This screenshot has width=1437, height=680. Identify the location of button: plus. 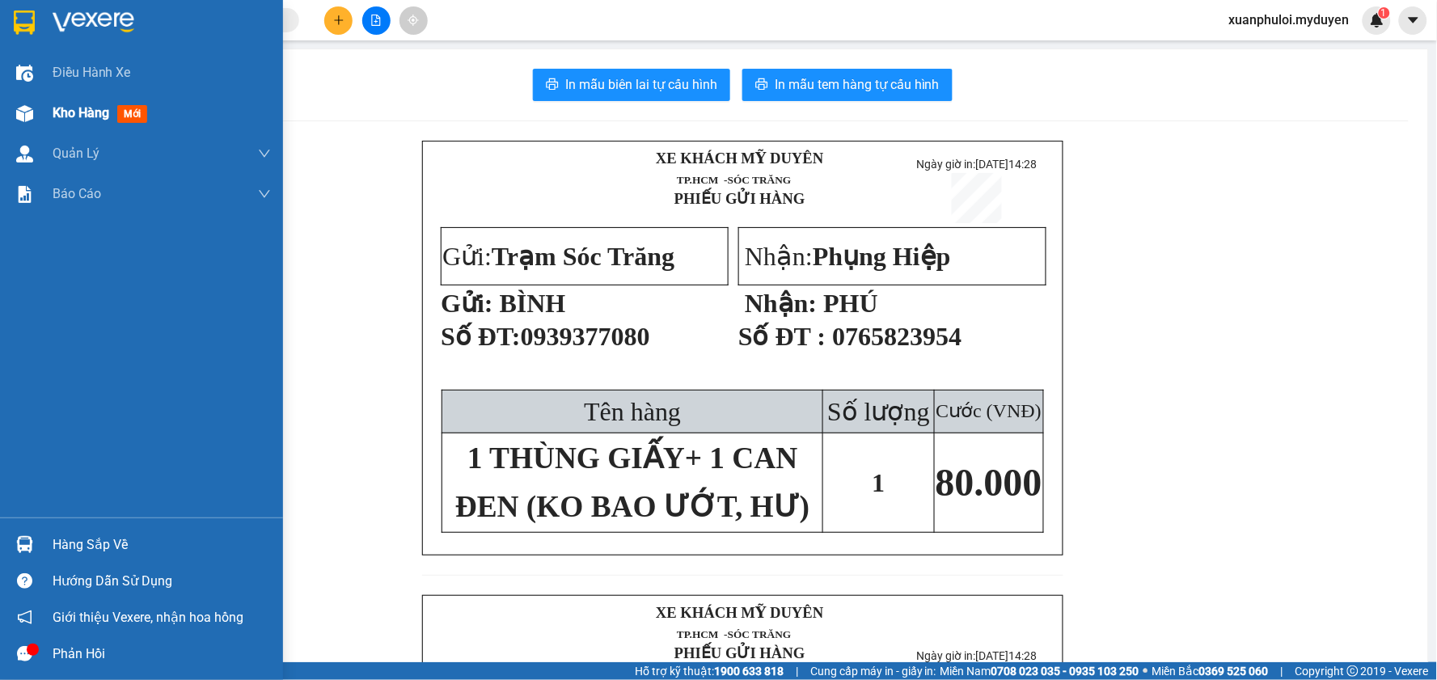
(338, 20).